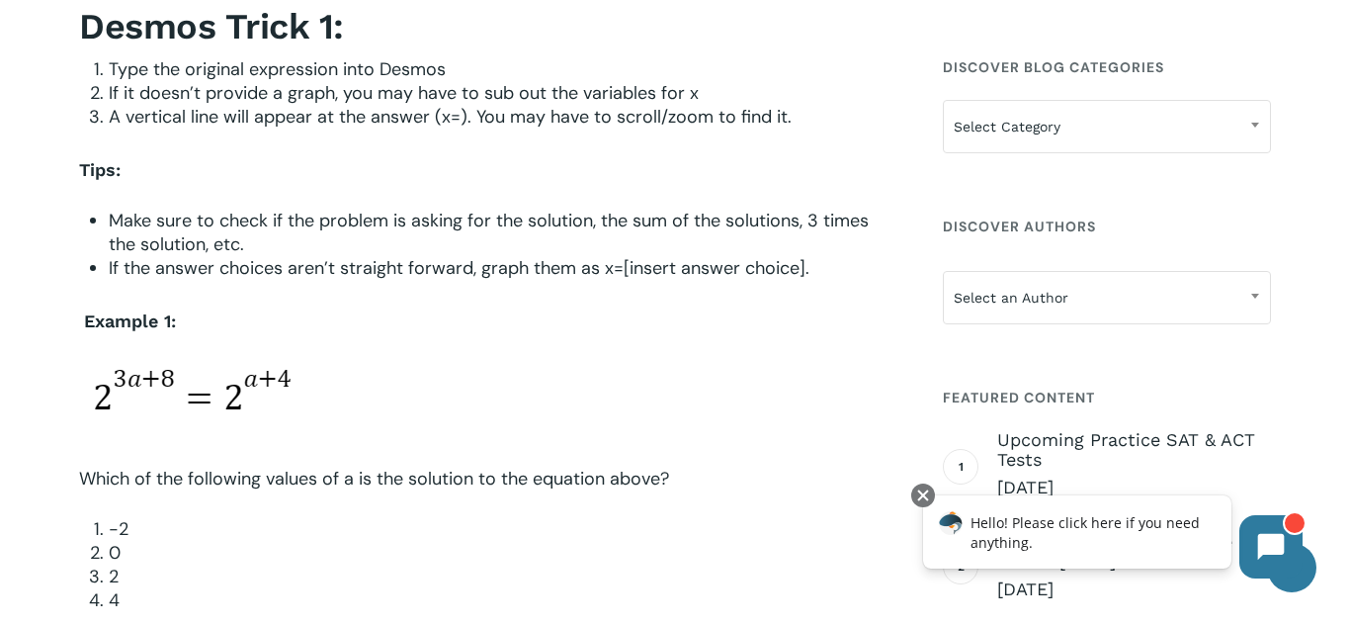 Image resolution: width=1350 pixels, height=626 pixels. I want to click on h4: Featured Content, so click(1107, 397).